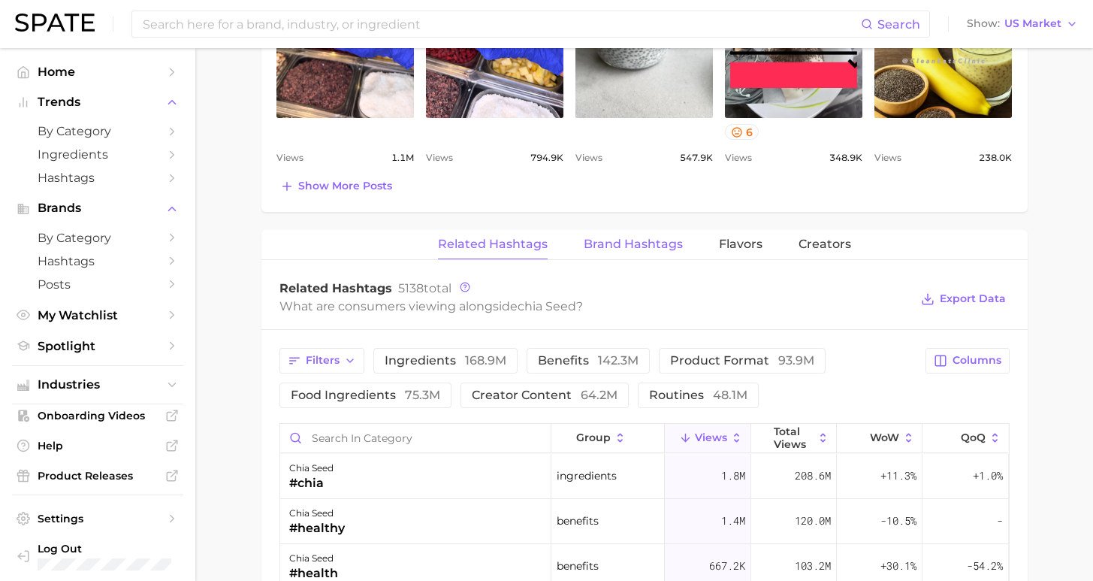 Image resolution: width=1093 pixels, height=581 pixels. What do you see at coordinates (547, 158) in the screenshot?
I see `span: 794.9k` at bounding box center [547, 158].